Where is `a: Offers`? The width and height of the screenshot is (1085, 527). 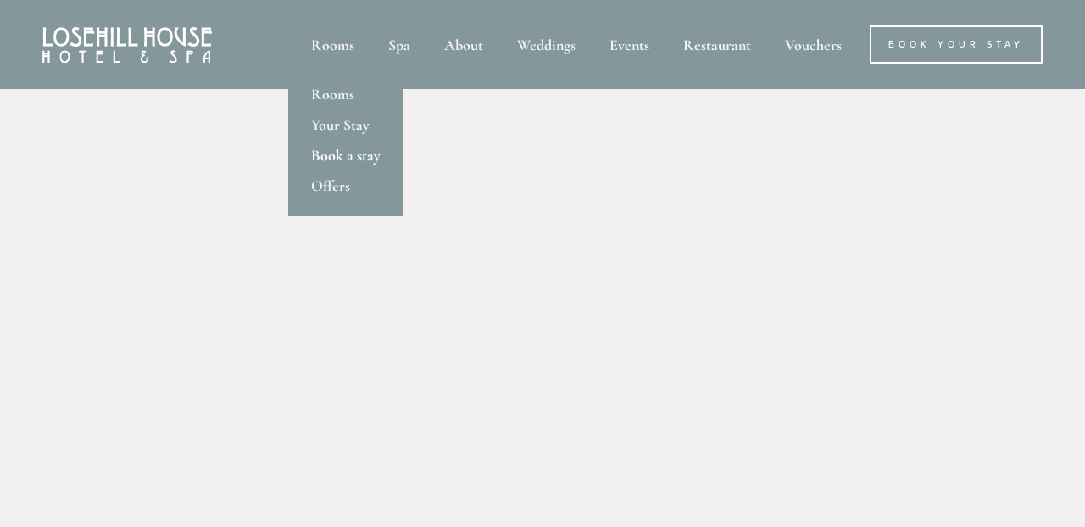 a: Offers is located at coordinates (346, 186).